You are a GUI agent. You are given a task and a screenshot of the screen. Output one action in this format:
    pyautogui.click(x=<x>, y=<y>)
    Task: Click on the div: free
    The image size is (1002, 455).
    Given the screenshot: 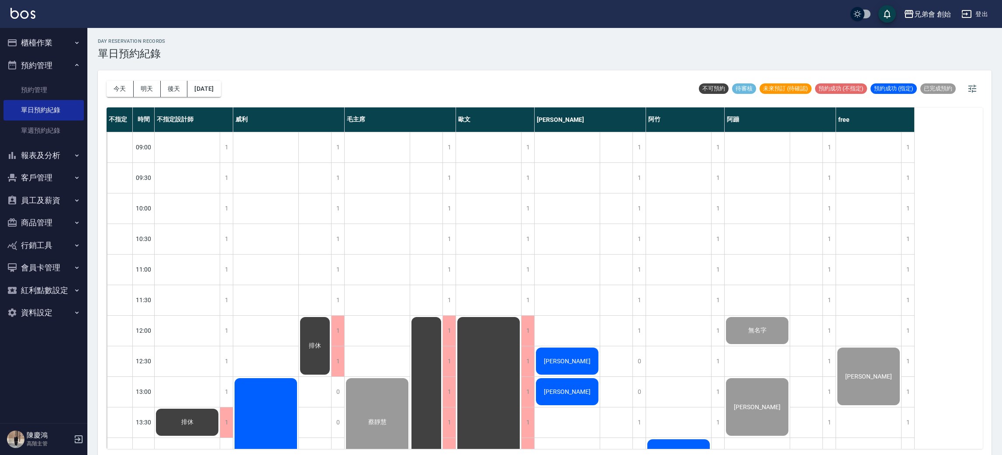 What is the action you would take?
    pyautogui.click(x=876, y=120)
    